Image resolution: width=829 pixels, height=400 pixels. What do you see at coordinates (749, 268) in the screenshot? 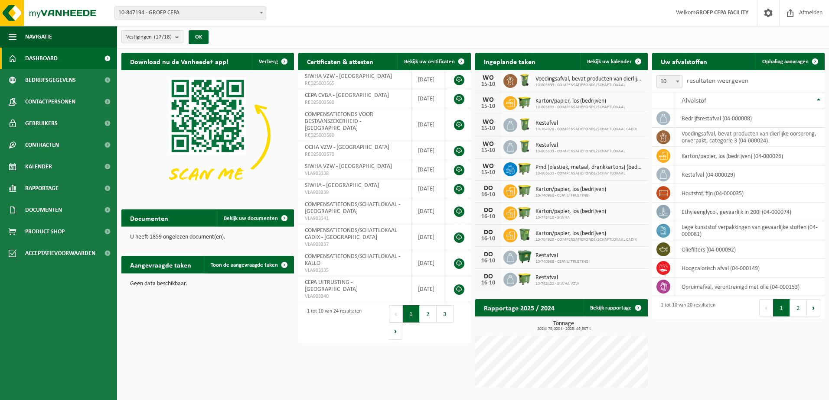
I see `td: hoogcalorisch afval (04-000149)` at bounding box center [749, 268].